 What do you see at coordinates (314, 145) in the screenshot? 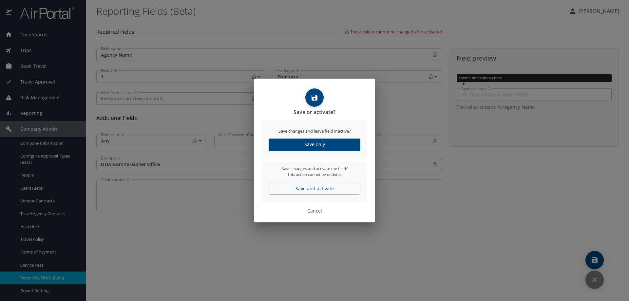
I see `button: Save only` at bounding box center [314, 145].